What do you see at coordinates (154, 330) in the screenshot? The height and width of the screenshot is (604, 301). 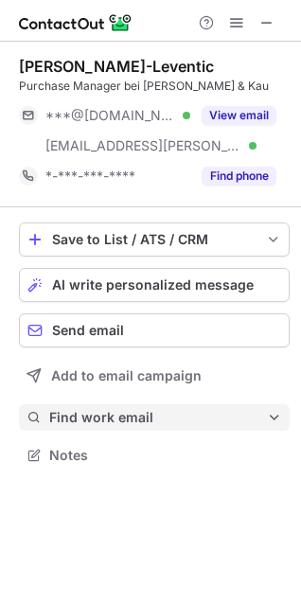 I see `button: Send email` at bounding box center [154, 330].